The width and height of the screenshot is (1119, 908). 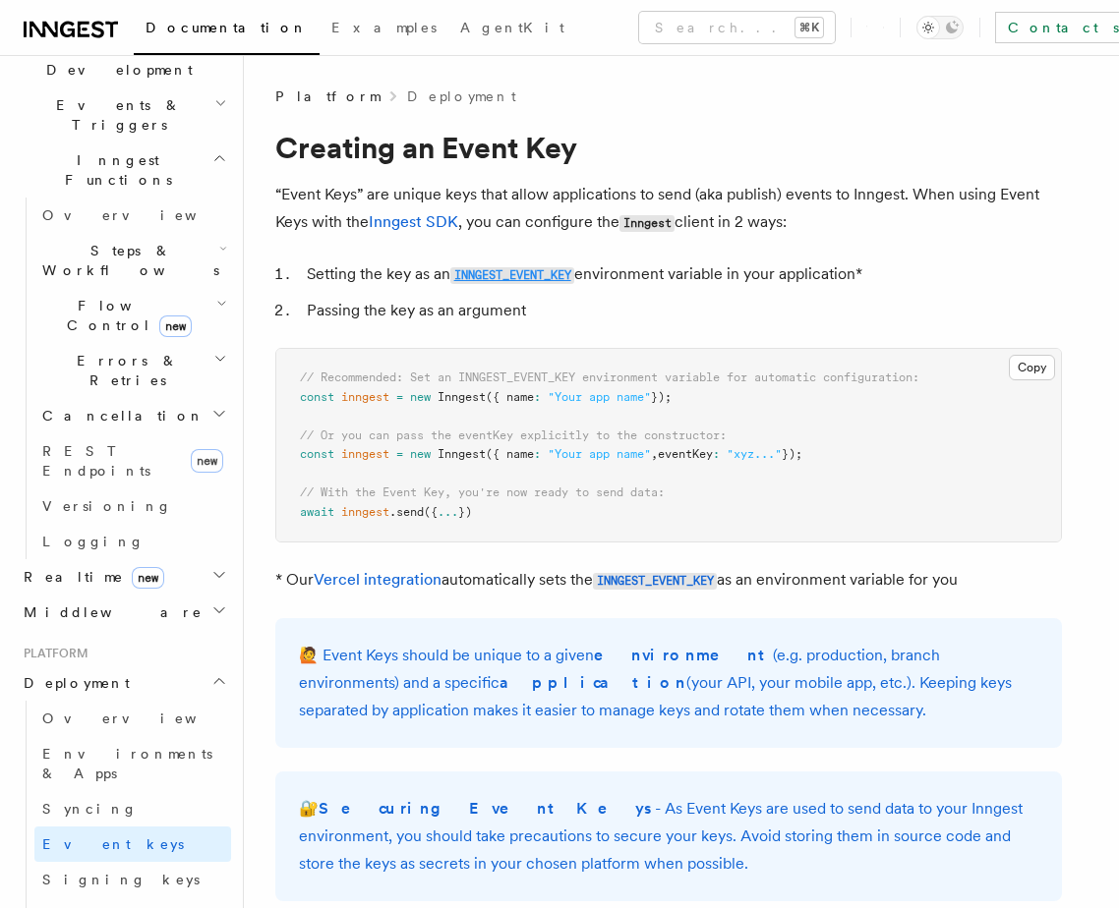 I want to click on span: // With the Event Key, you're now ready to send data:, so click(x=482, y=493).